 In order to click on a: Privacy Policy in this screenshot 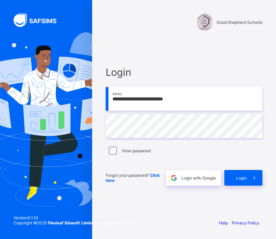, I will do `click(245, 223)`.